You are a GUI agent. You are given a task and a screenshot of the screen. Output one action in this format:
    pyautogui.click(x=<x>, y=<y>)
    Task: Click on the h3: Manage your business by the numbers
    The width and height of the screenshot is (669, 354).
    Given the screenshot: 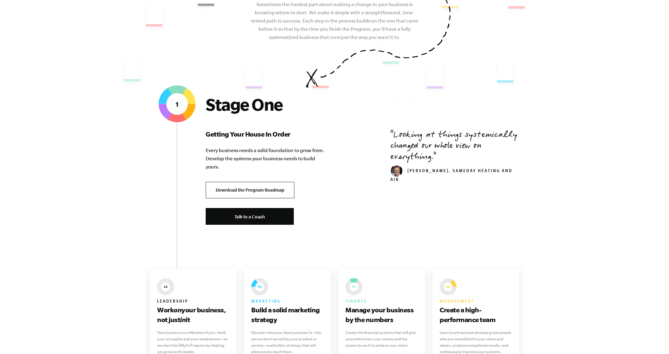 What is the action you would take?
    pyautogui.click(x=382, y=315)
    